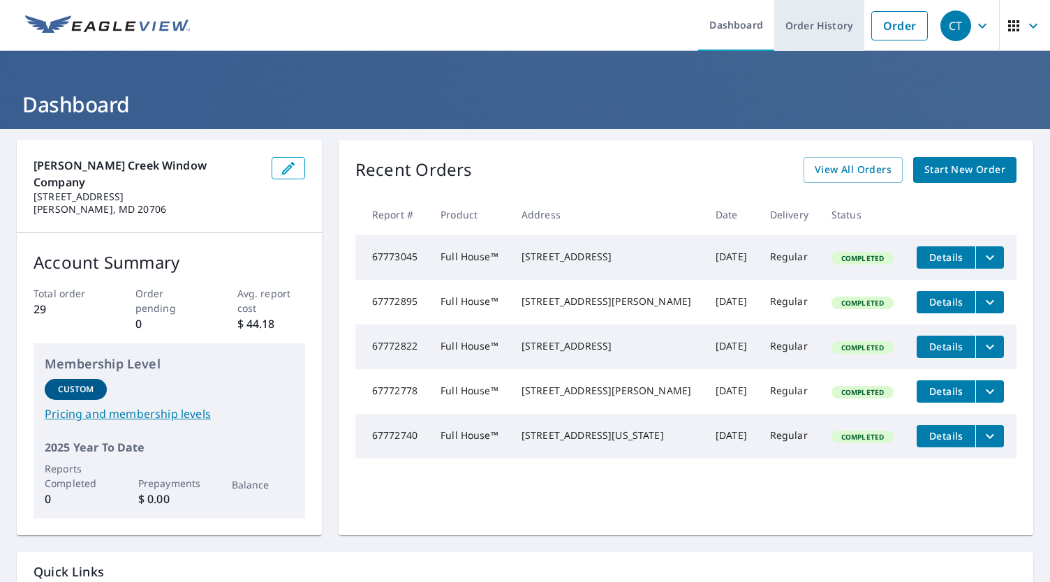 The image size is (1050, 582). What do you see at coordinates (392, 302) in the screenshot?
I see `td: 67772895` at bounding box center [392, 302].